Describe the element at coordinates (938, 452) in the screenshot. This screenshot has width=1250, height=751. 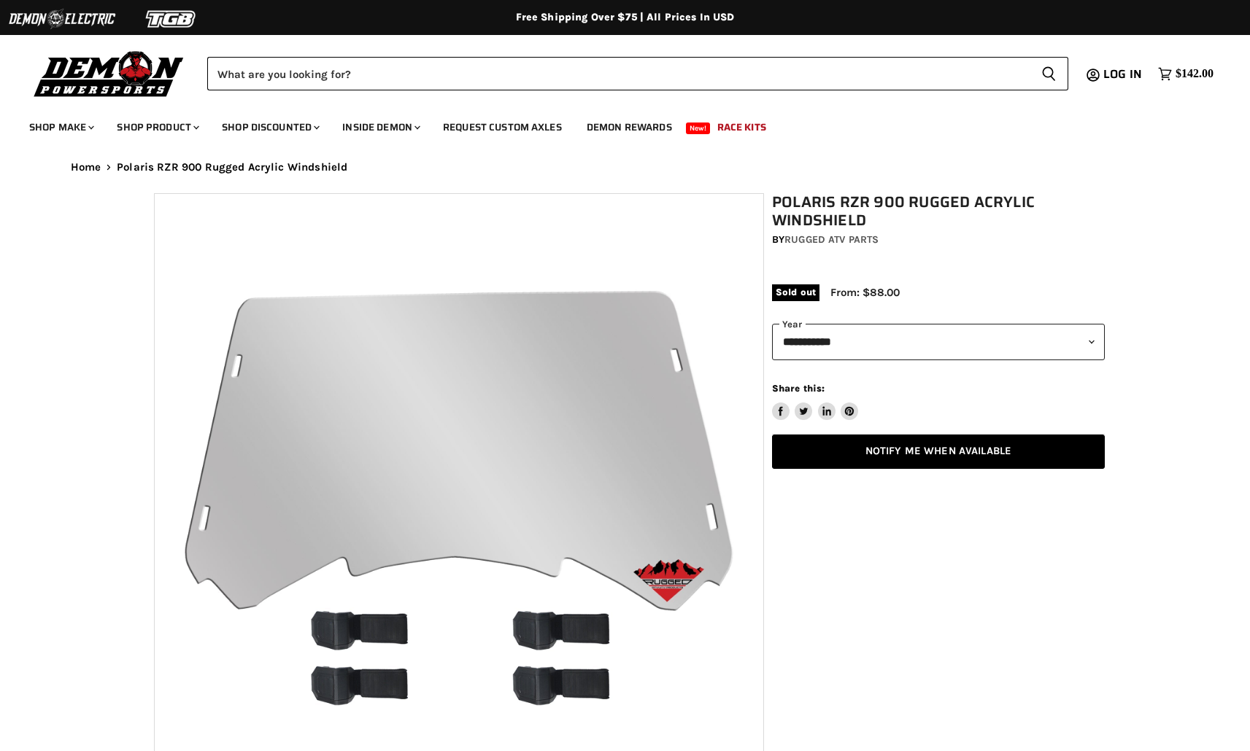
I see `a: Notify Me When Available` at that location.